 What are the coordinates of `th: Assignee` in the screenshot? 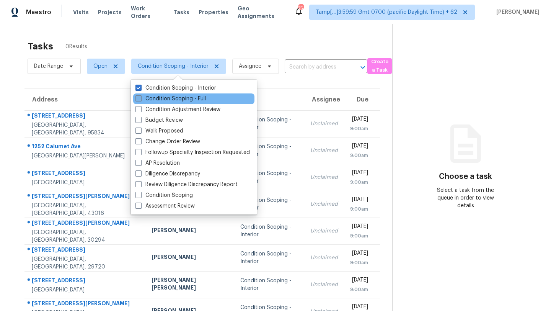 It's located at (324, 100).